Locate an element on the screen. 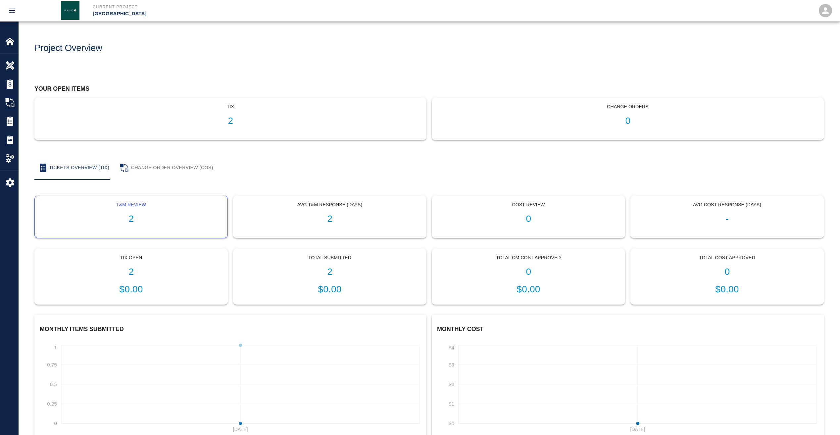  button: Tickets Overview (TIX) is located at coordinates (74, 168).